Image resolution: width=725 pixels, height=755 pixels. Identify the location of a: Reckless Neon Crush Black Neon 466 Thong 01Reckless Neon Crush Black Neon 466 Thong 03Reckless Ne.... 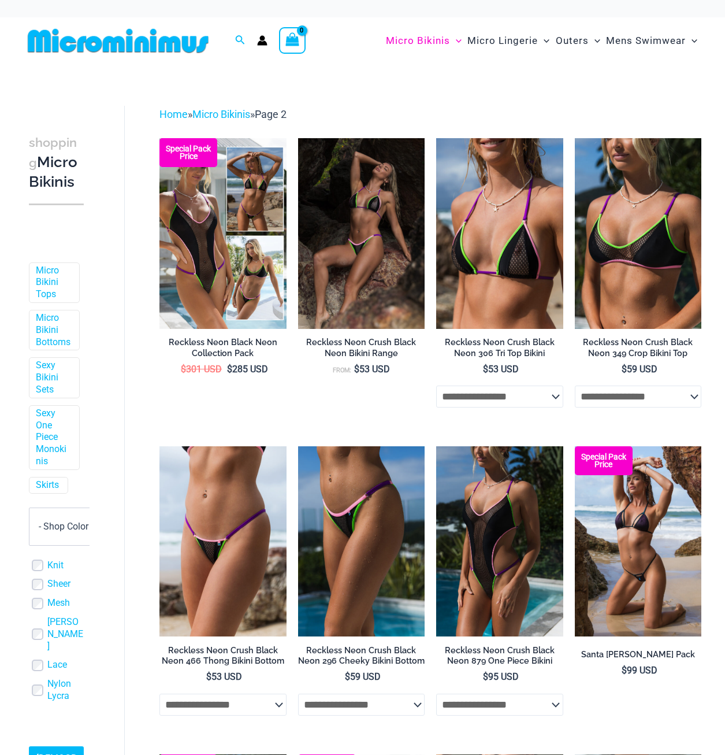
(222, 541).